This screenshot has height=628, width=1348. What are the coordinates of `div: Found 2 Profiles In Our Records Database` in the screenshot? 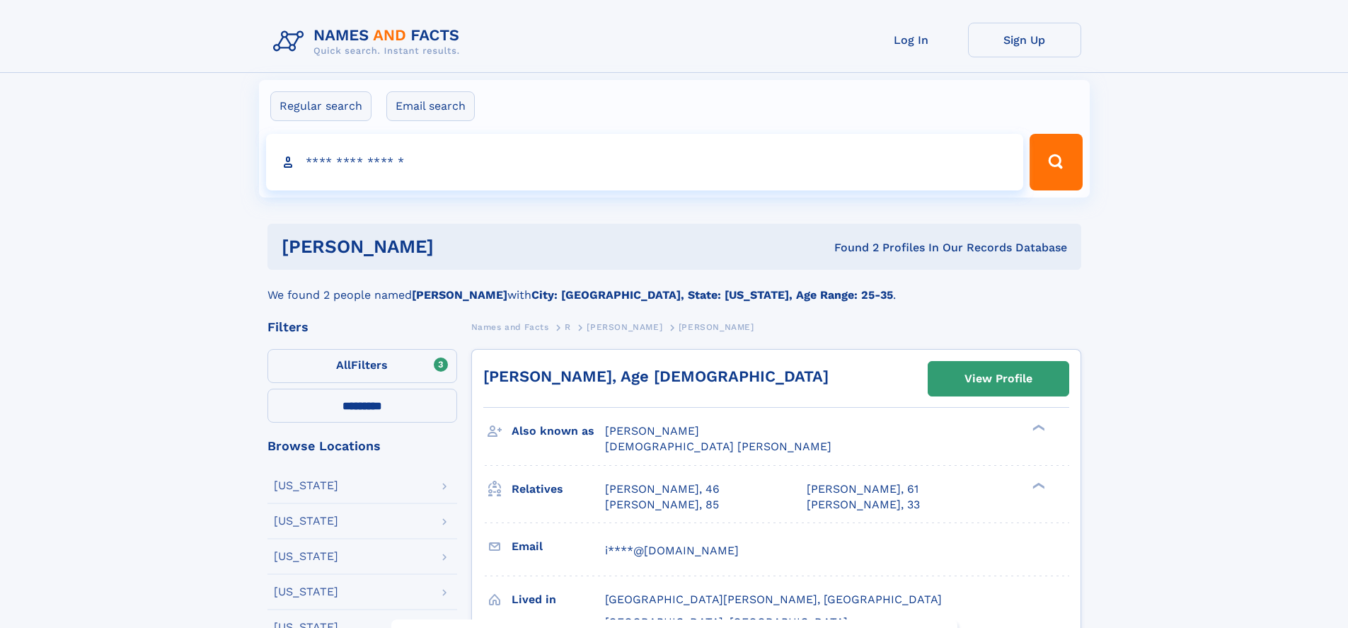 It's located at (851, 248).